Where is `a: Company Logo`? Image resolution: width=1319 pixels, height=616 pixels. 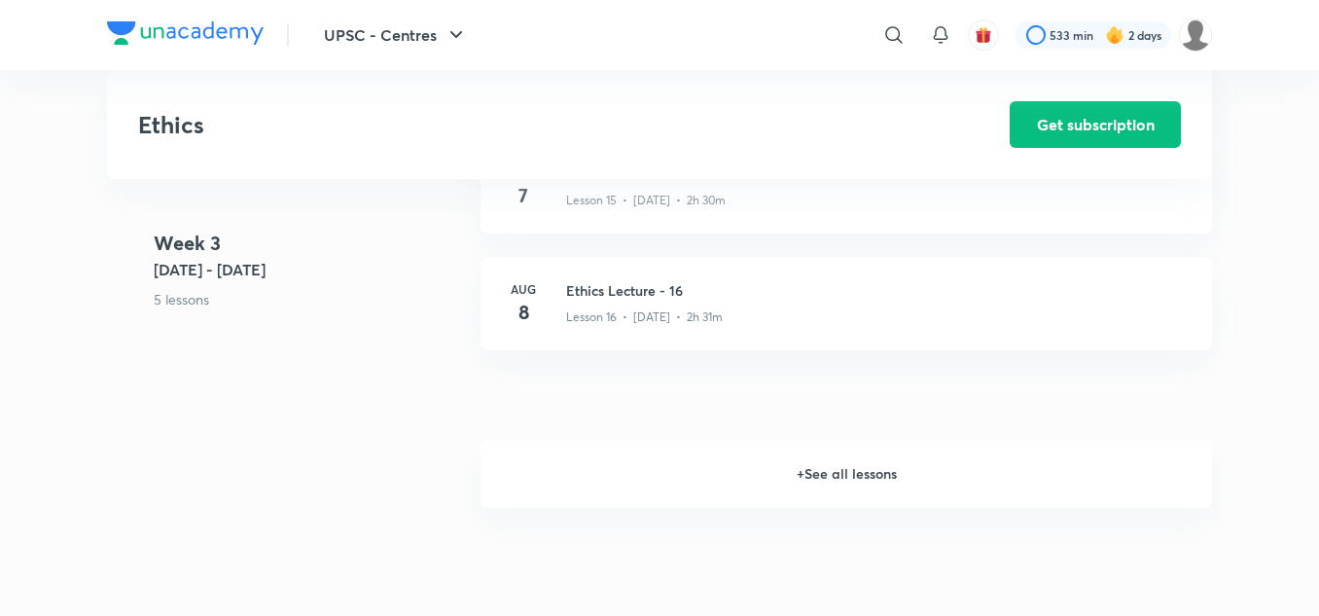 a: Company Logo is located at coordinates (185, 35).